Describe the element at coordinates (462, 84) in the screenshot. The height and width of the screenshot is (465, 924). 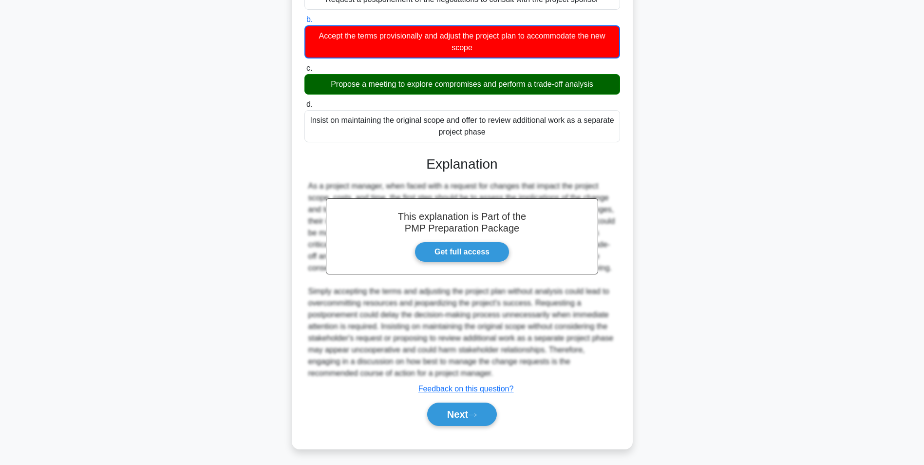
I see `div: Propose a meeting to explore compromises and perform a trade-off analysis` at that location.